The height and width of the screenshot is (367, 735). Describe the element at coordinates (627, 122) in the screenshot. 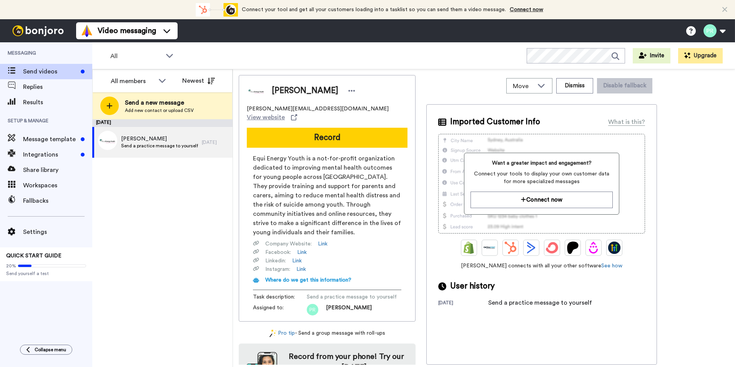

I see `div: What is this?` at that location.